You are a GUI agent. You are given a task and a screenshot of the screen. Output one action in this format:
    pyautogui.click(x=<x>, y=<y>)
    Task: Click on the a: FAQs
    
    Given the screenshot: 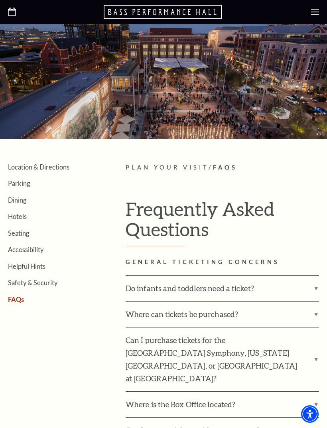 What is the action you would take?
    pyautogui.click(x=16, y=299)
    